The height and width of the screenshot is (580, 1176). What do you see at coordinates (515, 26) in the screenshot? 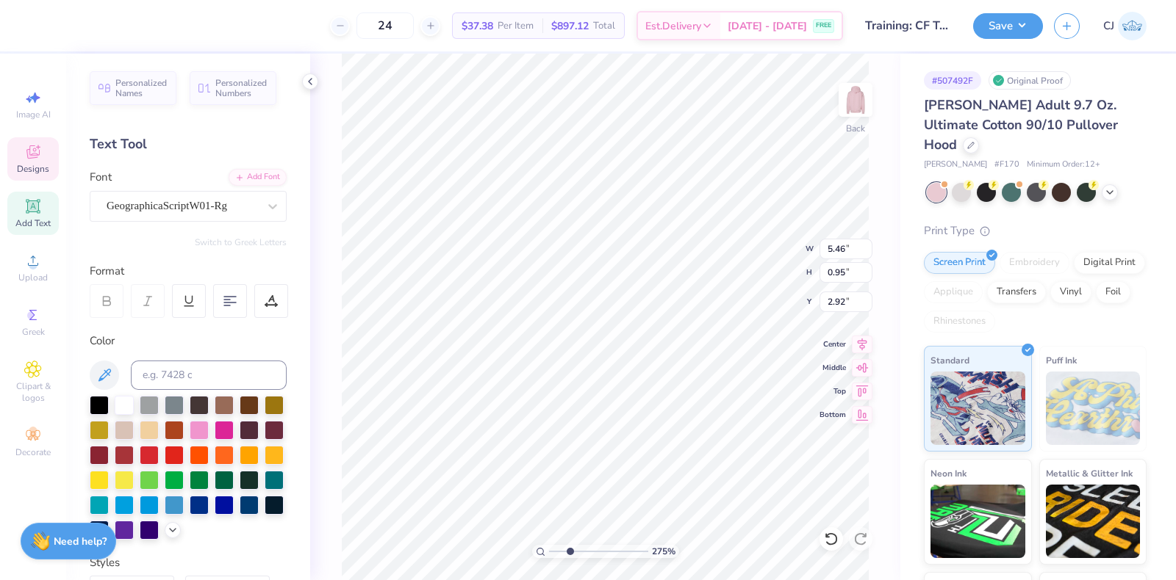
I see `span: Per Item` at bounding box center [515, 26].